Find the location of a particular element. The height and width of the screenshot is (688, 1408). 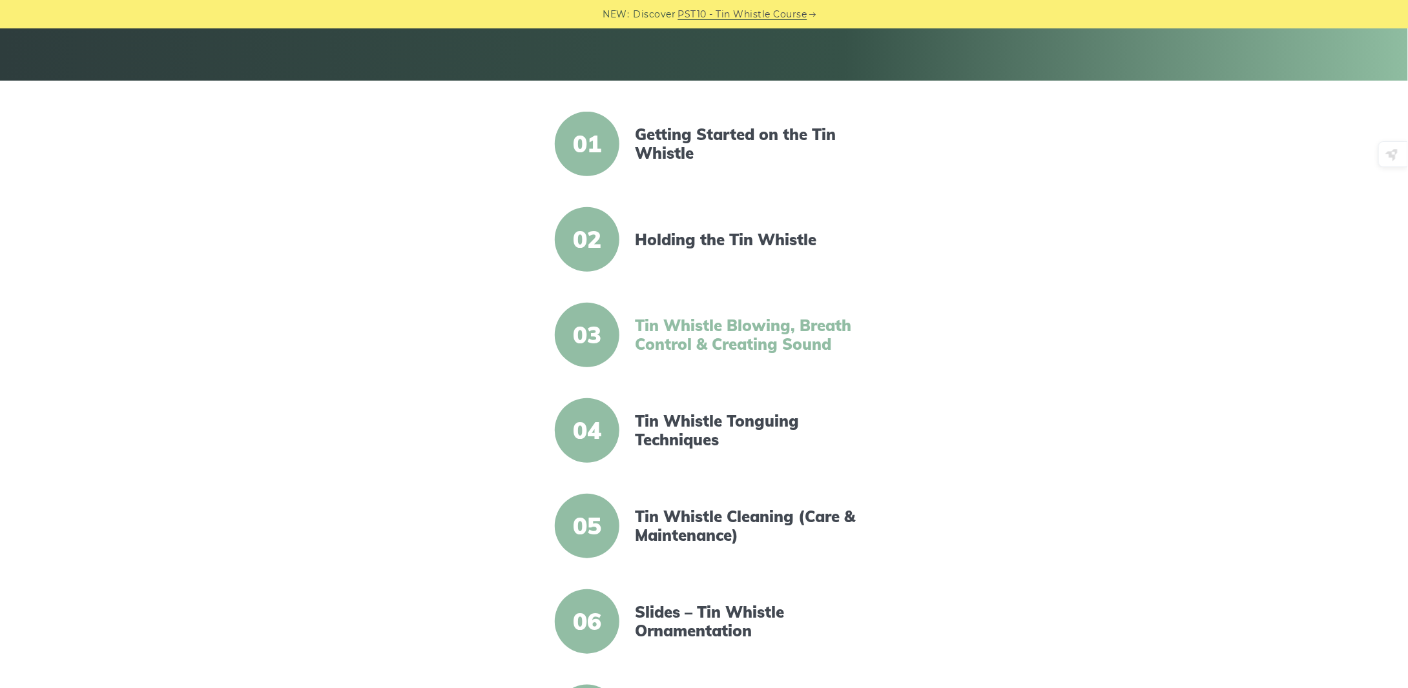

span: 04 is located at coordinates (587, 431).